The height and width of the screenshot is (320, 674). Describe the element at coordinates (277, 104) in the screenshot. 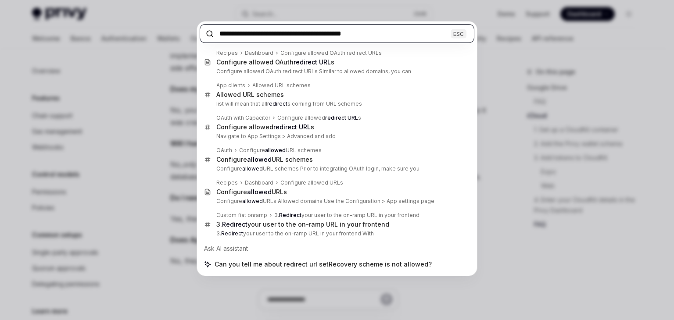

I see `b: redirect` at that location.